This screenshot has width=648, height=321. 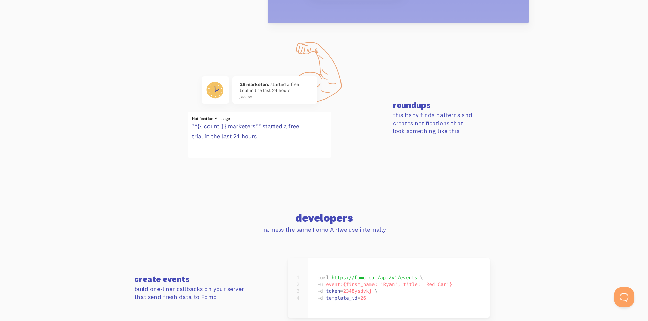 I want to click on h2: developers, so click(x=324, y=218).